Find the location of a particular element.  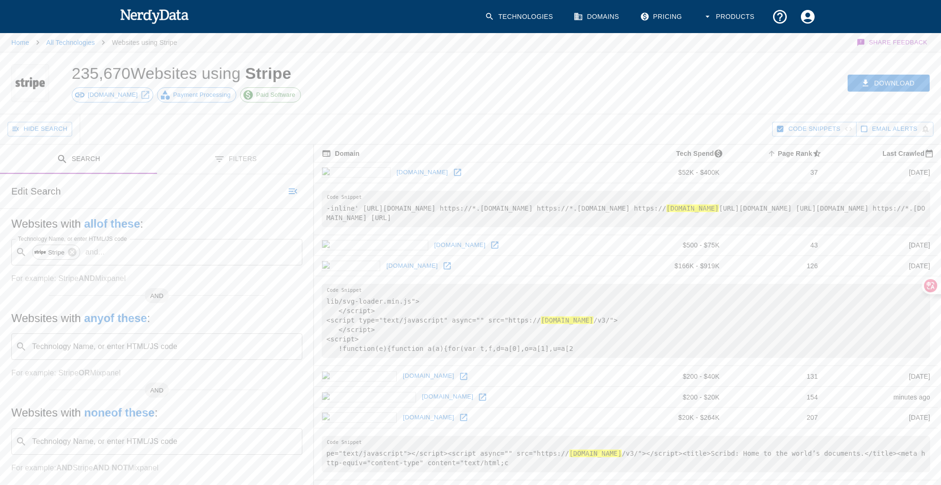

td: 154 is located at coordinates (776, 397).